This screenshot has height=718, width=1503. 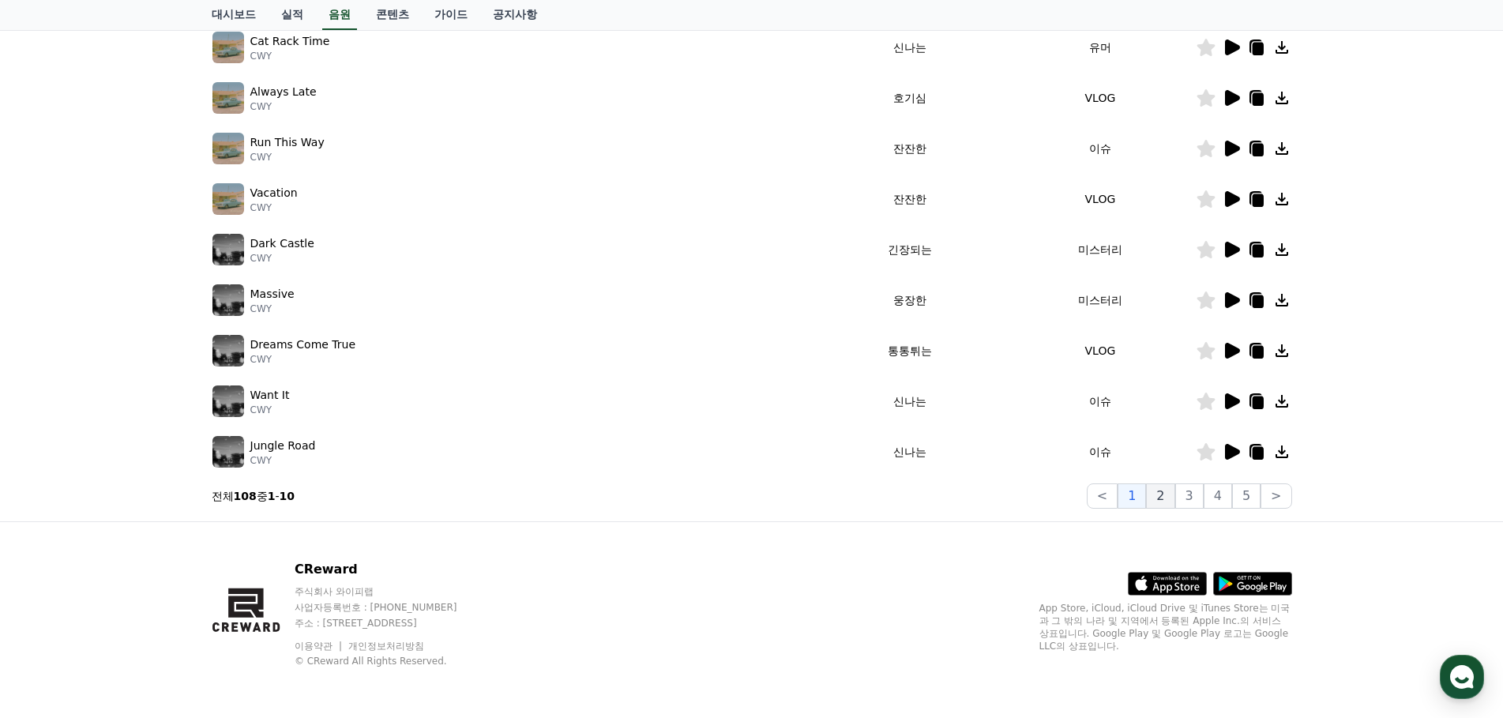 What do you see at coordinates (254, 521) in the screenshot?
I see `a: 설정` at bounding box center [254, 521].